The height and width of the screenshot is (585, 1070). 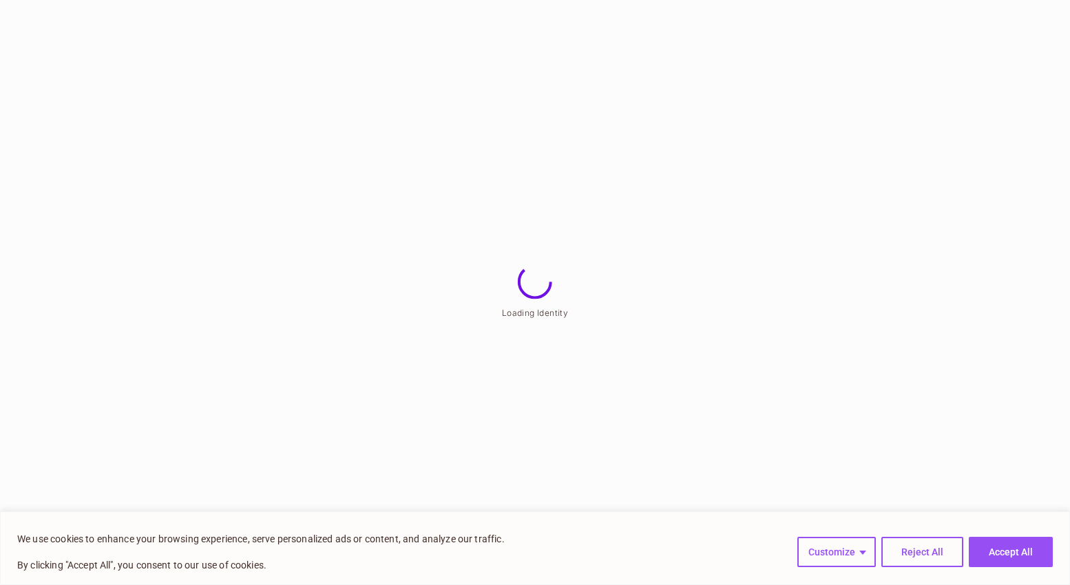 I want to click on button: Customize, so click(x=837, y=552).